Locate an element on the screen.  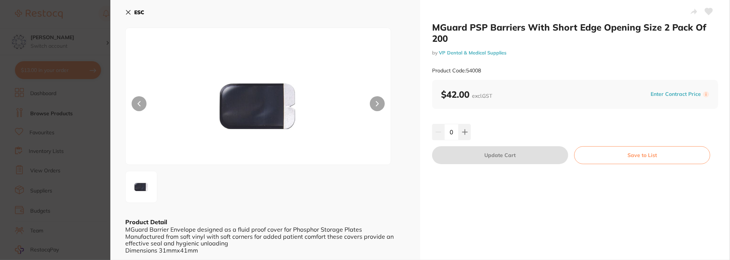
b: Product Detail is located at coordinates (146, 222).